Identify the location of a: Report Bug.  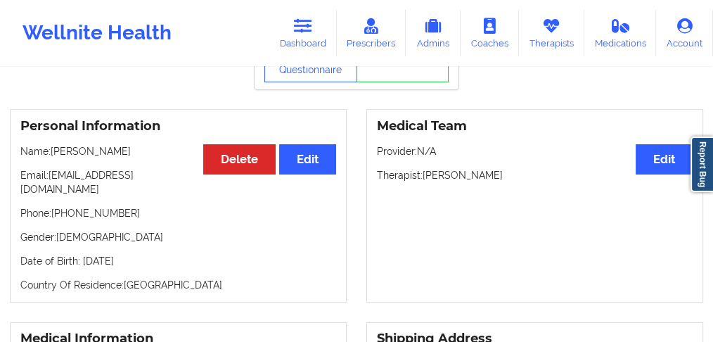
(702, 164).